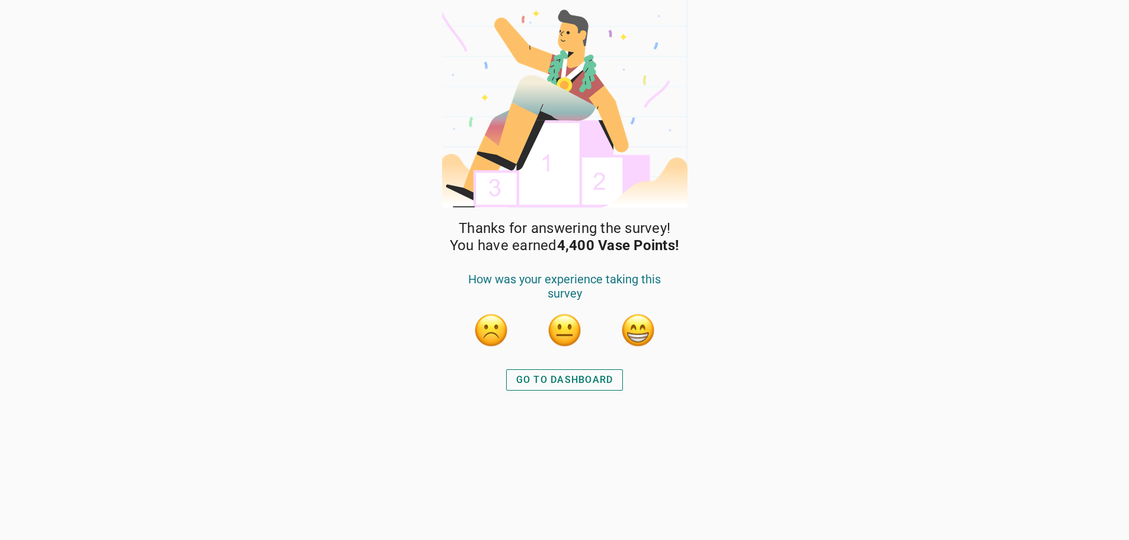 The width and height of the screenshot is (1129, 540). What do you see at coordinates (565, 380) in the screenshot?
I see `button: GO TO DASHBOARD` at bounding box center [565, 380].